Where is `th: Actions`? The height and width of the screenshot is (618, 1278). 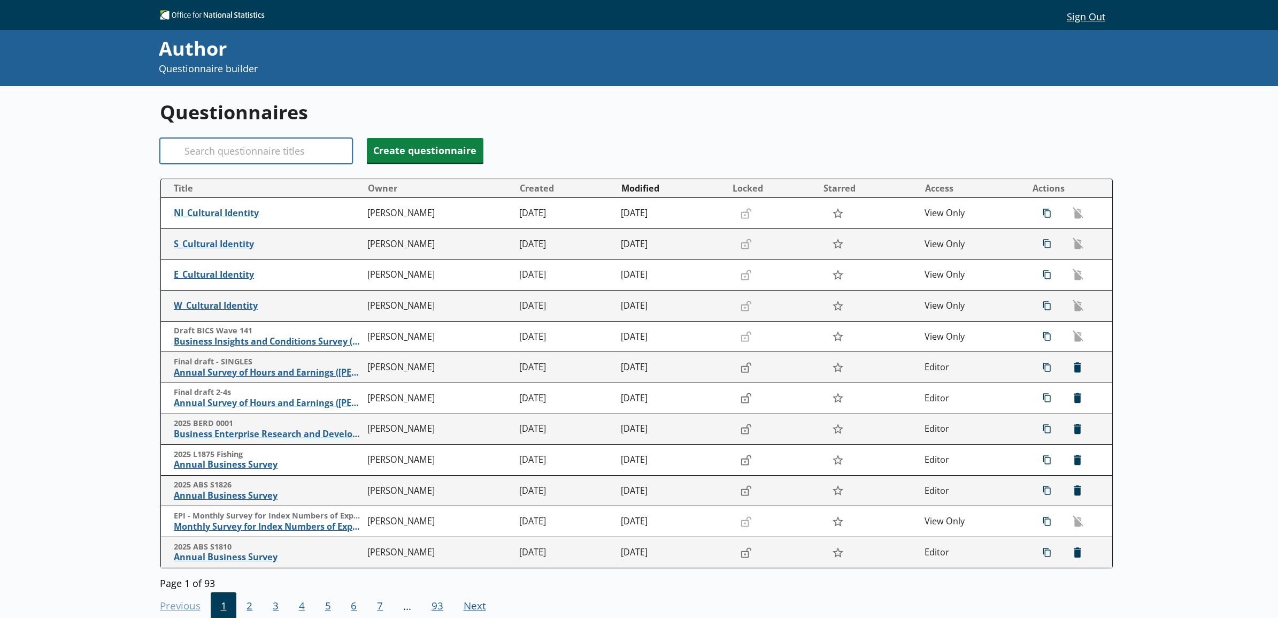
th: Actions is located at coordinates (1067, 188).